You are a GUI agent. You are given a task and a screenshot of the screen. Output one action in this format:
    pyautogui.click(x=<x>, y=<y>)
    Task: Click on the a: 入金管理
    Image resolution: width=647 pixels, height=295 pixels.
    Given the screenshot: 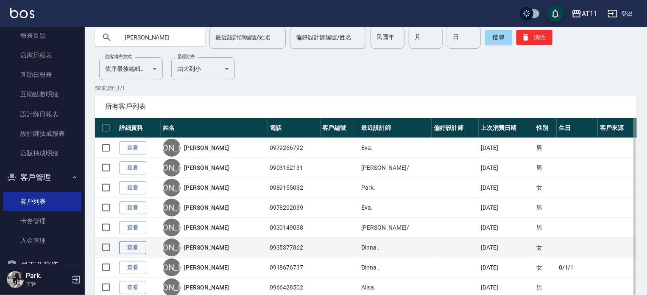 What is the action you would take?
    pyautogui.click(x=42, y=240)
    